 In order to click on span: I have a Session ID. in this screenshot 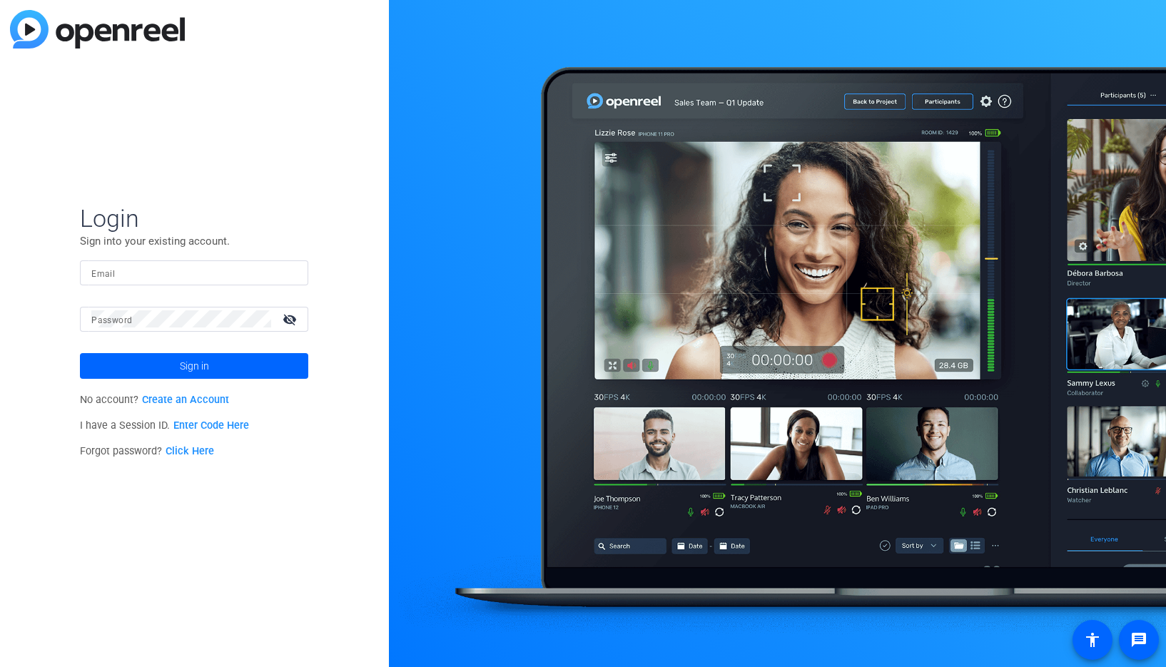, I will do `click(164, 425)`.